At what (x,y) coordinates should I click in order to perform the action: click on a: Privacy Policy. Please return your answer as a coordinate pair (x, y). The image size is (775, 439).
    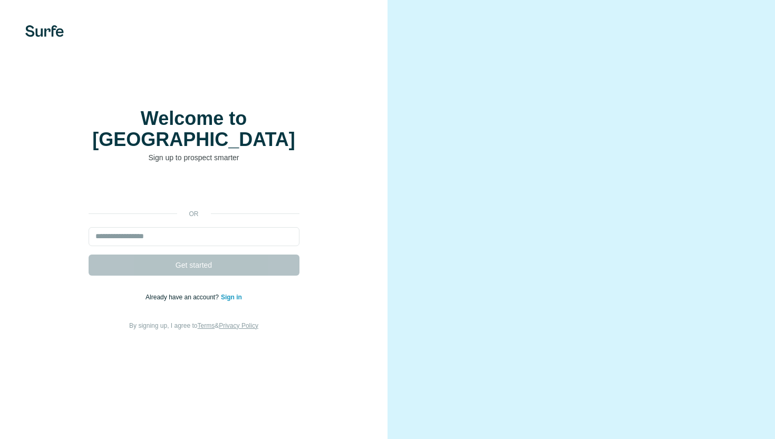
    Looking at the image, I should click on (238, 326).